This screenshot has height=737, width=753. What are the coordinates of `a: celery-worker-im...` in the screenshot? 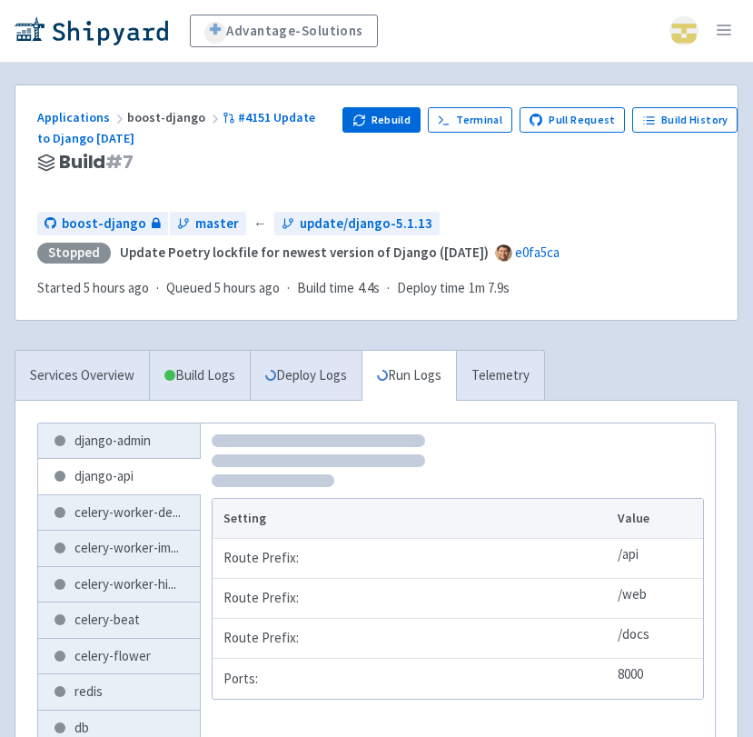 It's located at (119, 548).